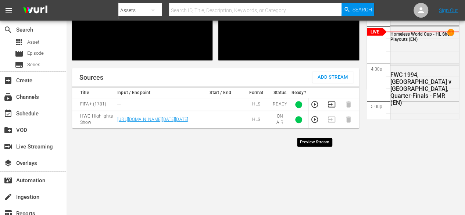 The image size is (465, 215). I want to click on span: VOD, so click(8, 130).